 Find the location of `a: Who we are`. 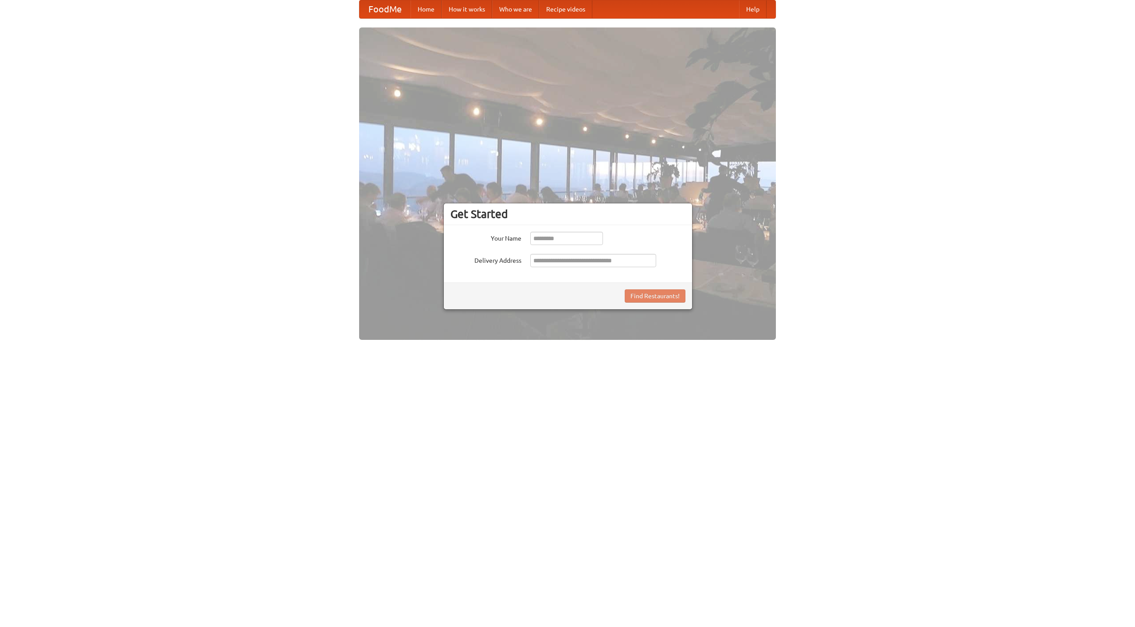

a: Who we are is located at coordinates (516, 9).